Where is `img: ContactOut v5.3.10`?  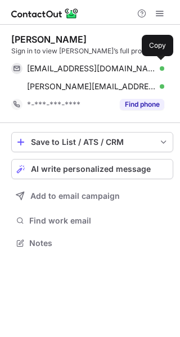
img: ContactOut v5.3.10 is located at coordinates (45, 13).